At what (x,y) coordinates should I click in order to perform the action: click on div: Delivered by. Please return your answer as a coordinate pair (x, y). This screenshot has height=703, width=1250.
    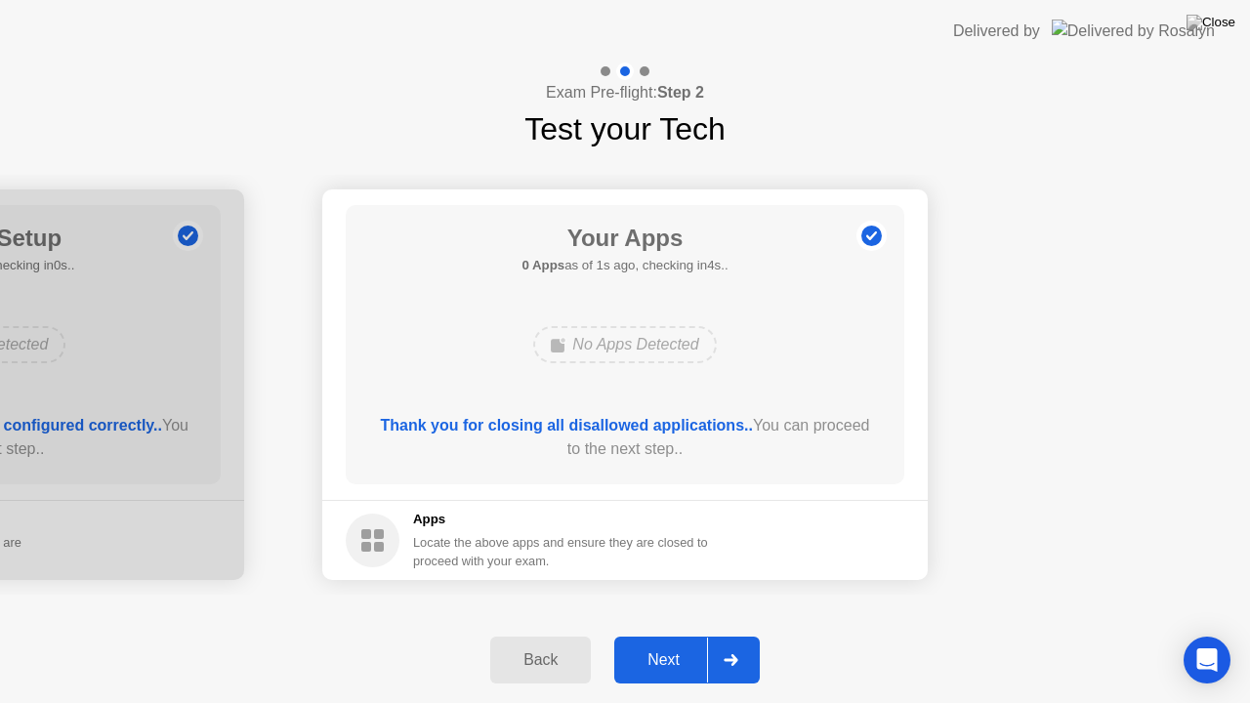
    Looking at the image, I should click on (996, 31).